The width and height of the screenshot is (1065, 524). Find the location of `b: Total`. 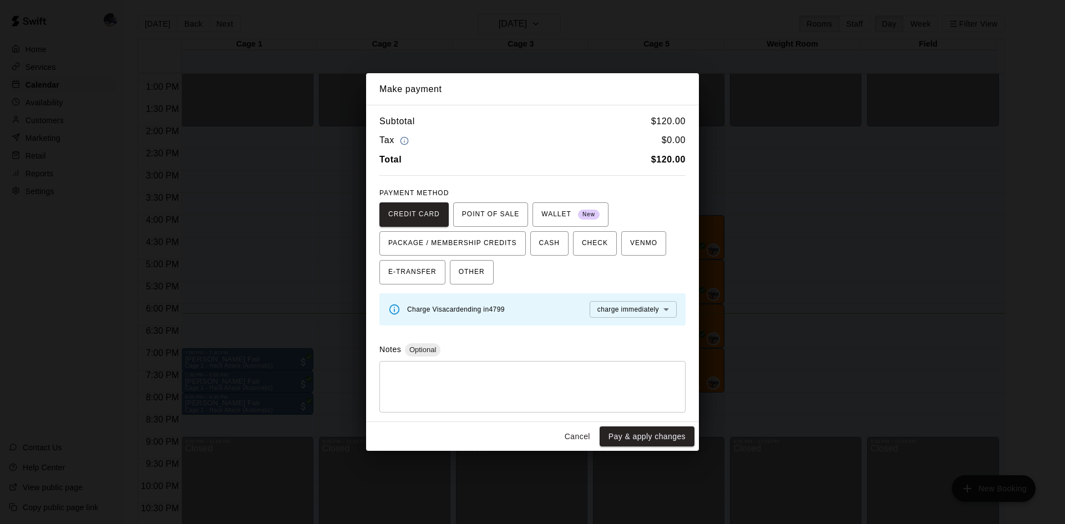

b: Total is located at coordinates (390, 159).